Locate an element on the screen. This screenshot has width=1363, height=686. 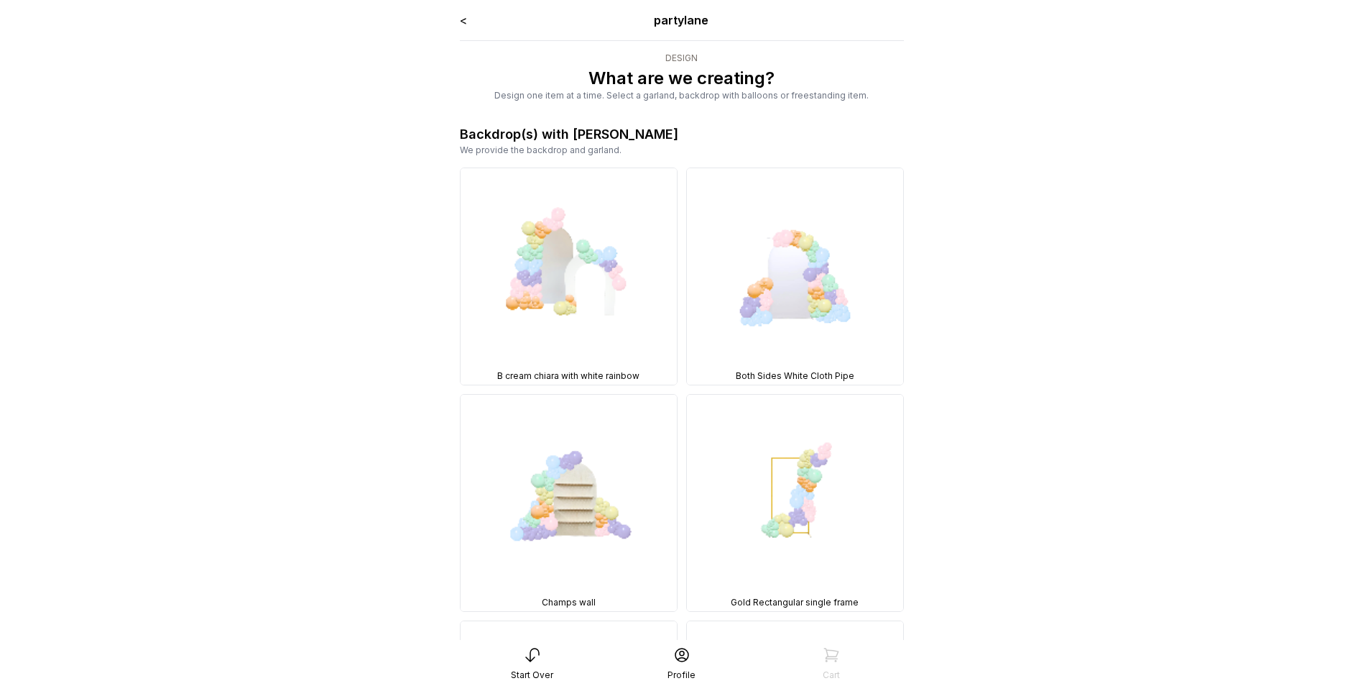
div: Design is located at coordinates (682, 58).